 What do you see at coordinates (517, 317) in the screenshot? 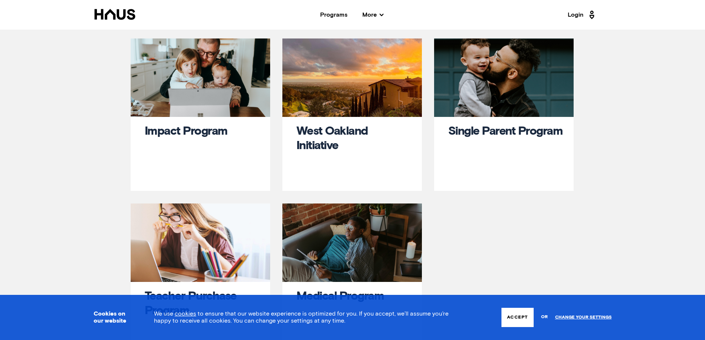
I see `button: Accept` at bounding box center [517, 317].